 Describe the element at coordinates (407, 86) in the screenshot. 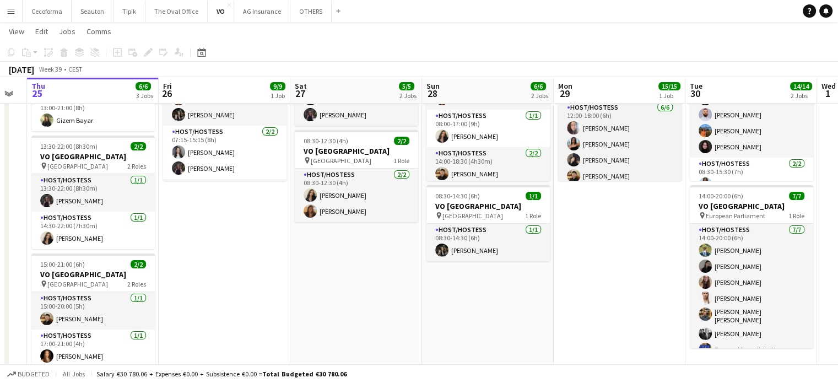

I see `span: 5/5` at that location.